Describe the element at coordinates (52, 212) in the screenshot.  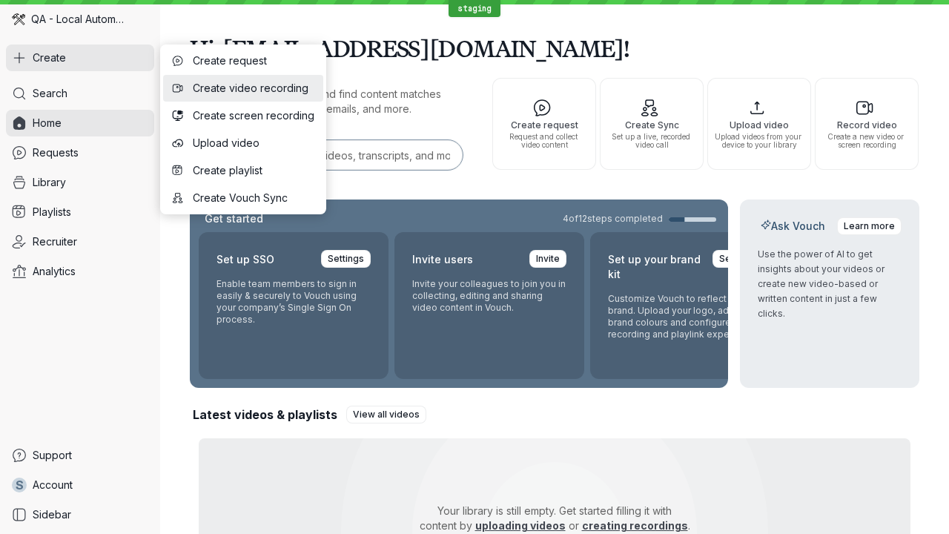
I see `span: Playlists` at that location.